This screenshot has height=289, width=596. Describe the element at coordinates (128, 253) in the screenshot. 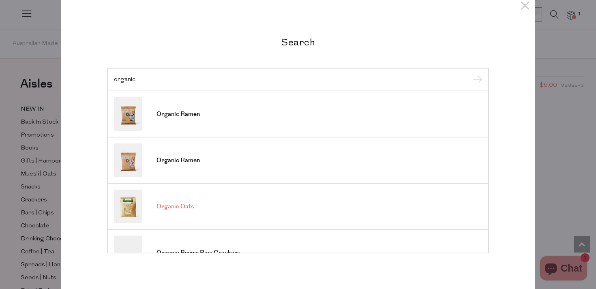

I see `img: Organic Brown Rice Crackers` at that location.